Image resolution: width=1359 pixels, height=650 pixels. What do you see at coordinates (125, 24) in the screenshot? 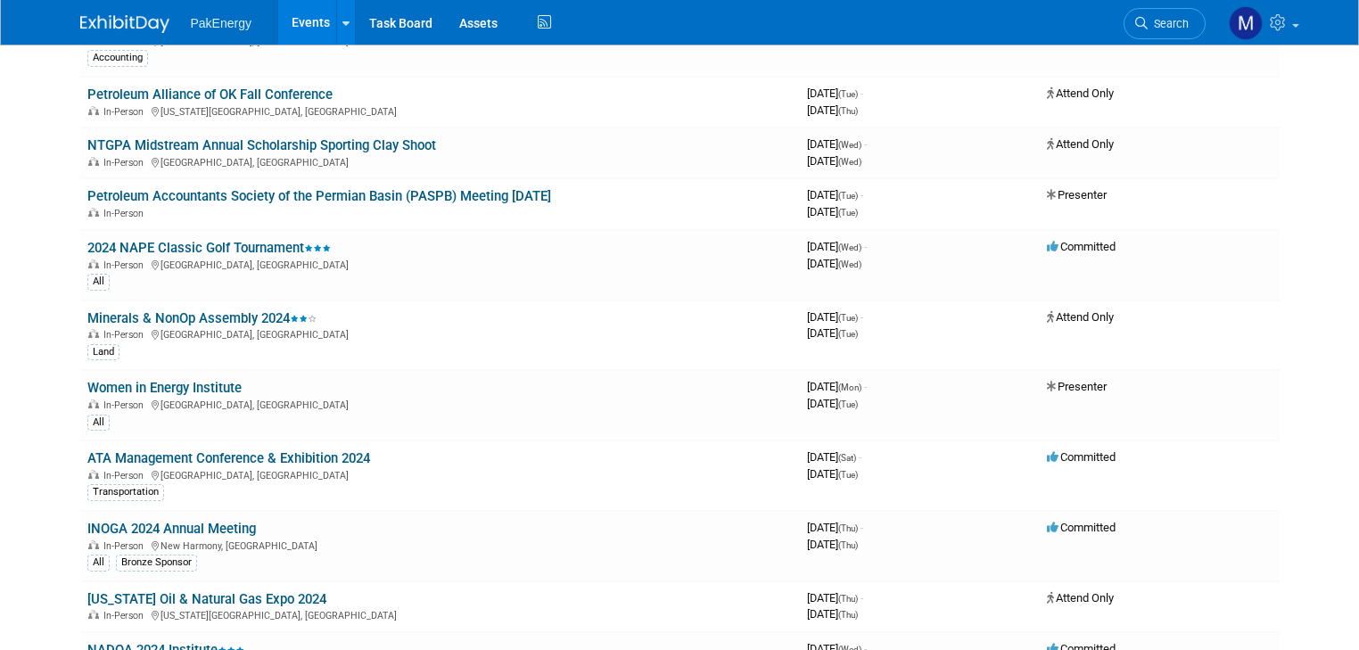
I see `img: ExhibitDay` at bounding box center [125, 24].